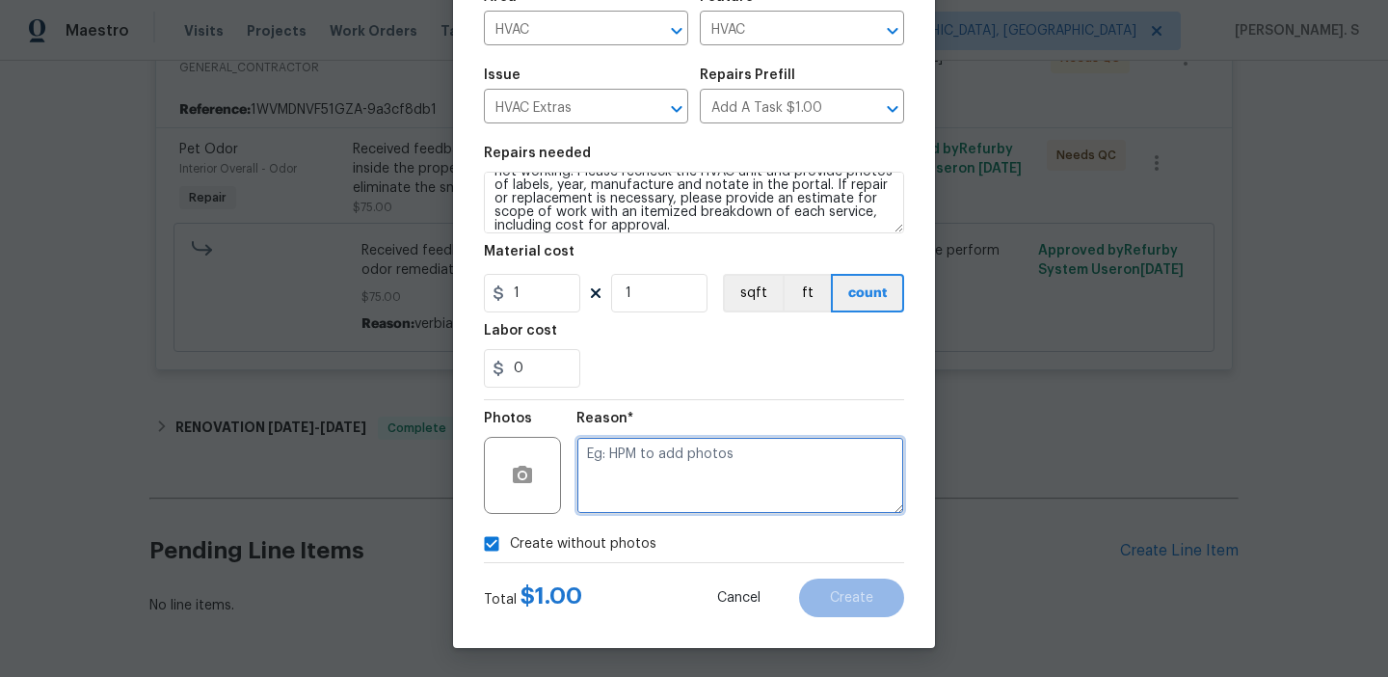 This screenshot has height=677, width=1388. Describe the element at coordinates (502, 75) in the screenshot. I see `h5: Issue` at that location.